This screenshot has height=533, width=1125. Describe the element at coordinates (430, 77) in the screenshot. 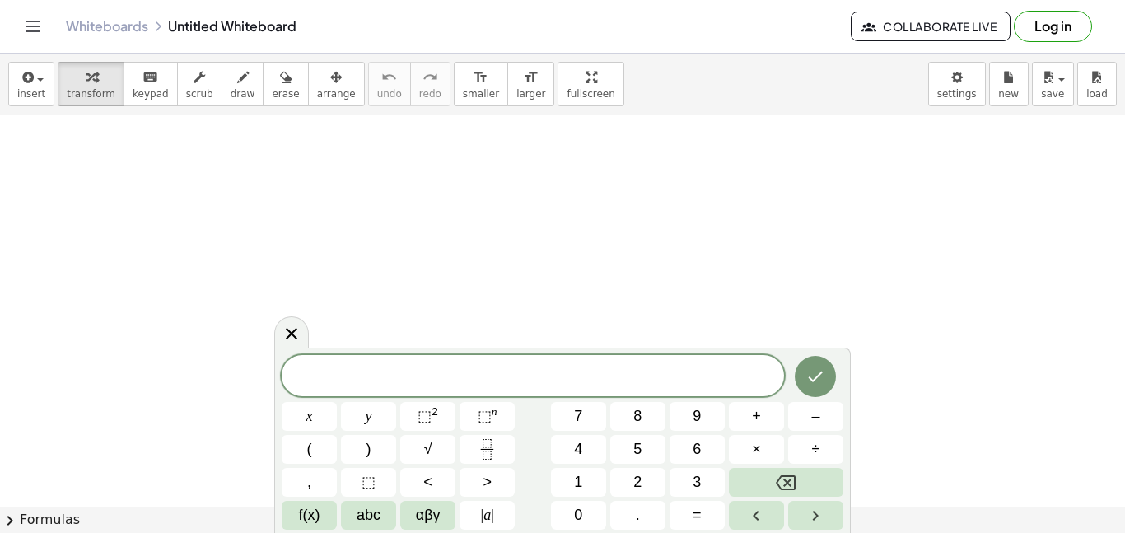

I see `i: redo` at that location.